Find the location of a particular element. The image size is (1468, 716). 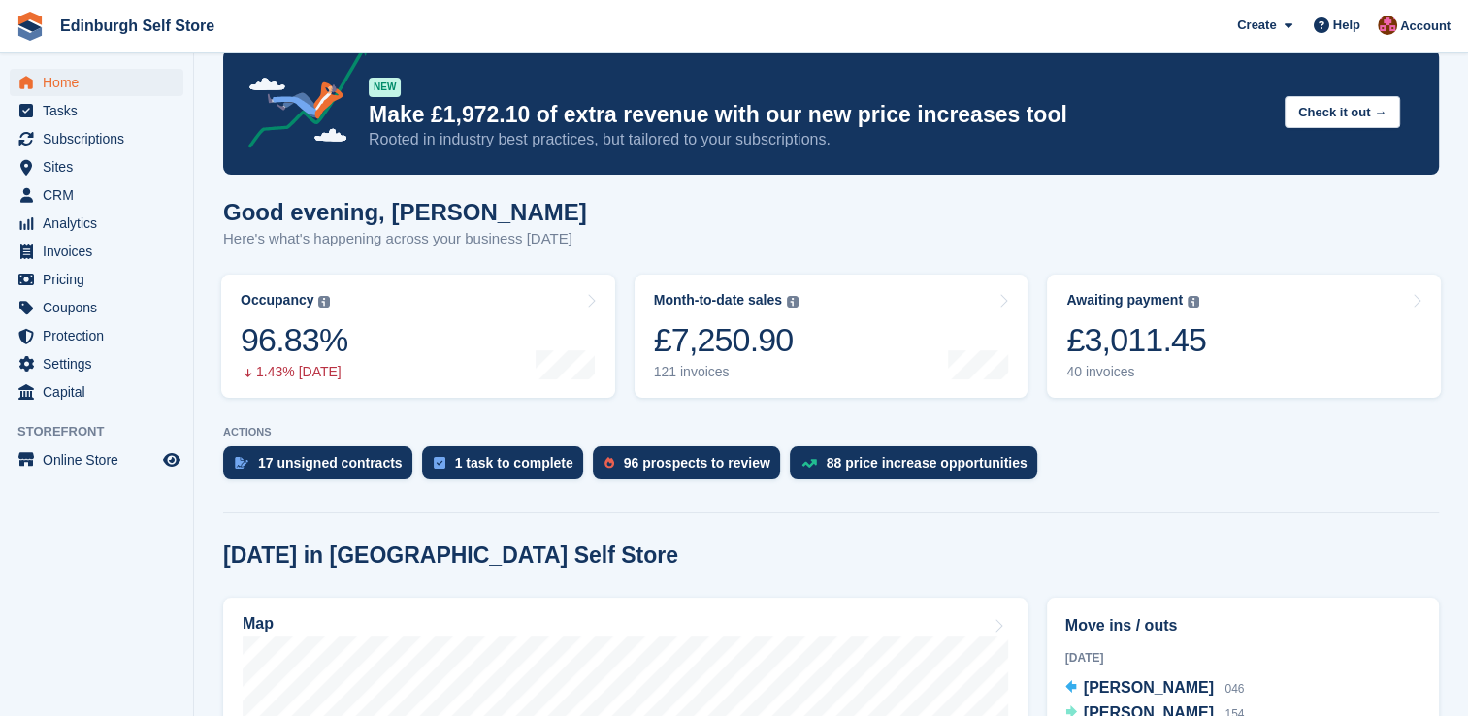

img: task-75834270c22a3079a89374b754ae025e5fb1db73e45f91037f5363f120a921f8.svg is located at coordinates (440, 463).